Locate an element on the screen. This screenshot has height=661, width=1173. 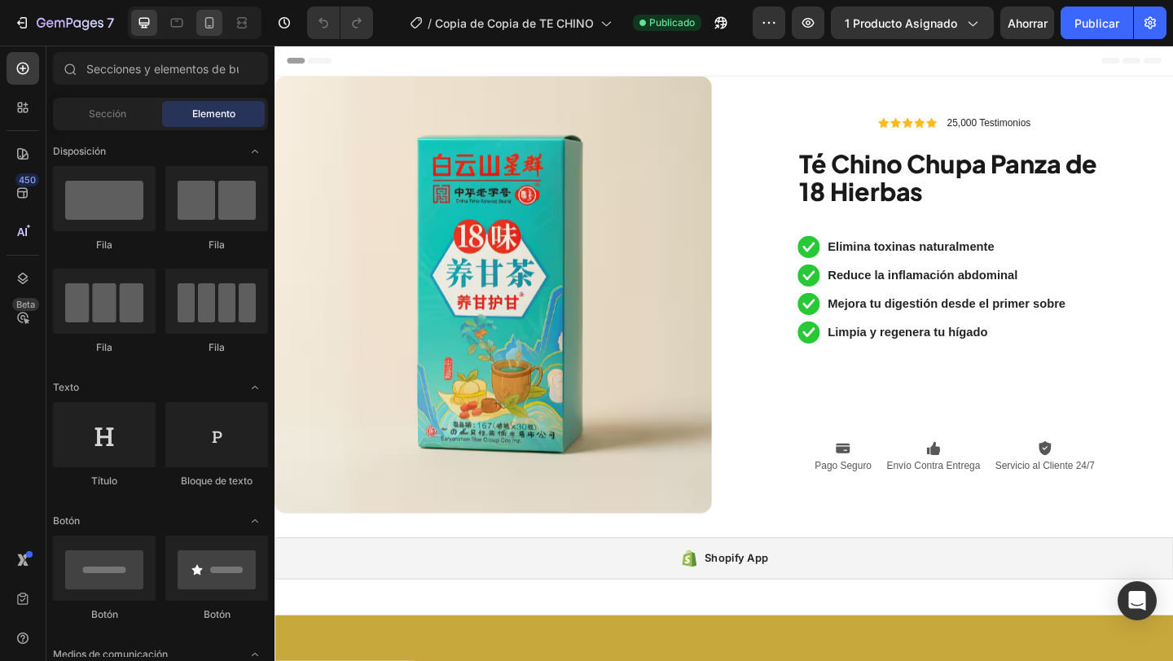
strong: Limpia y regenera tu hígado is located at coordinates (688, 311).